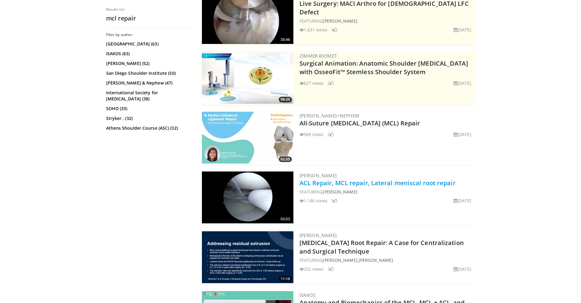 Image resolution: width=581 pixels, height=303 pixels. What do you see at coordinates (248, 138) in the screenshot?
I see `img: 816cf230-65f6-4701-a6c1-b4cb1c328f00.300x170_q85_crop-smart_upscale.jpg` at bounding box center [248, 138].